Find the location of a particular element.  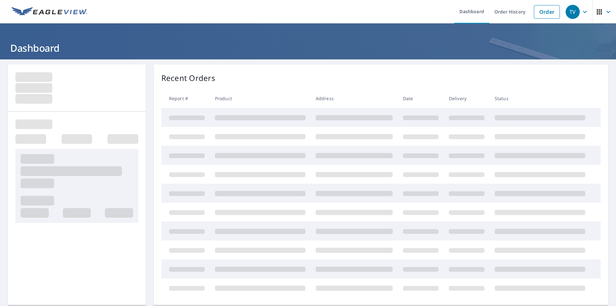

p: Recent Orders is located at coordinates (188, 78).